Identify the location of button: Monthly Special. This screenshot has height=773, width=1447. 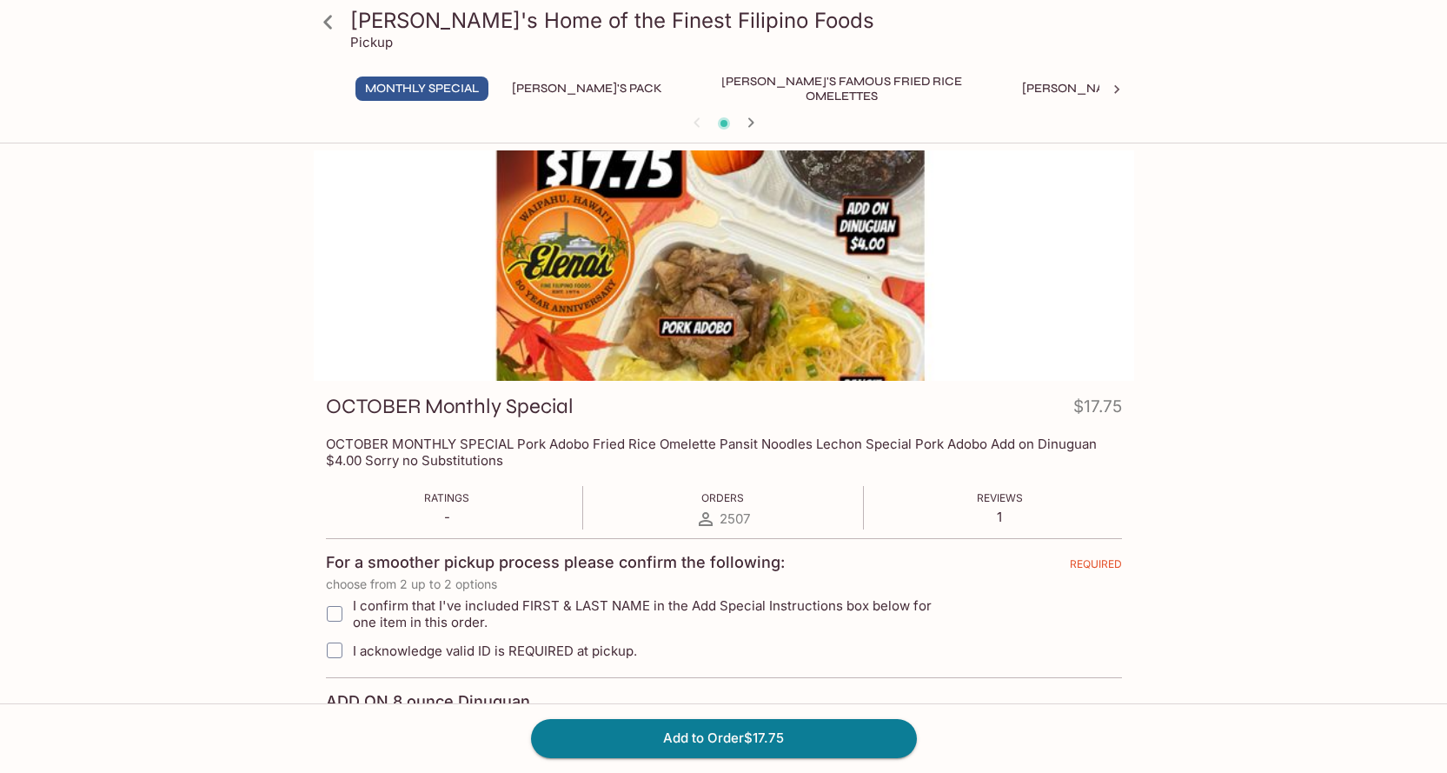
(422, 89).